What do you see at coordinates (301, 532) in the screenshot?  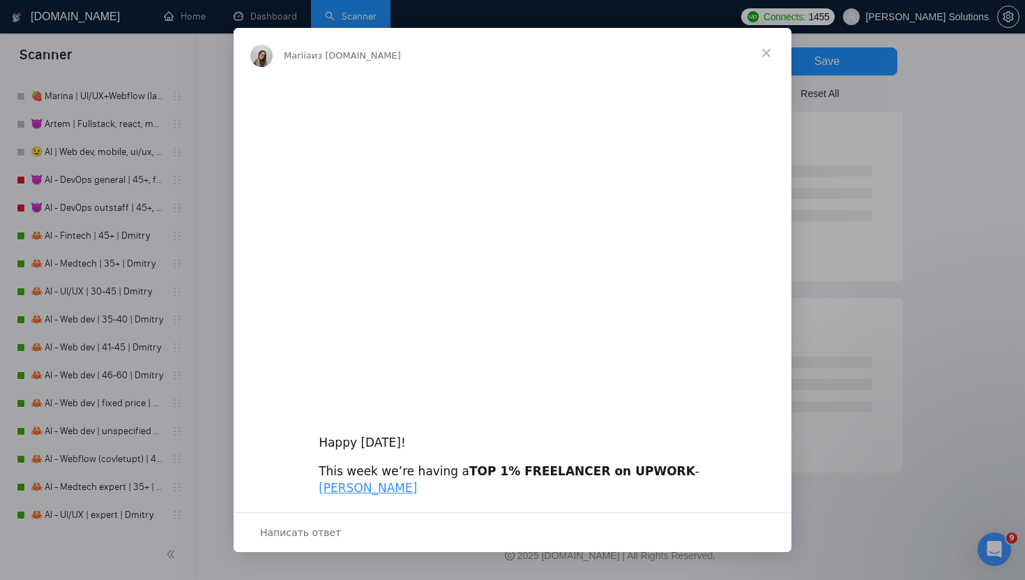 I see `span: Написать ответ` at bounding box center [301, 532].